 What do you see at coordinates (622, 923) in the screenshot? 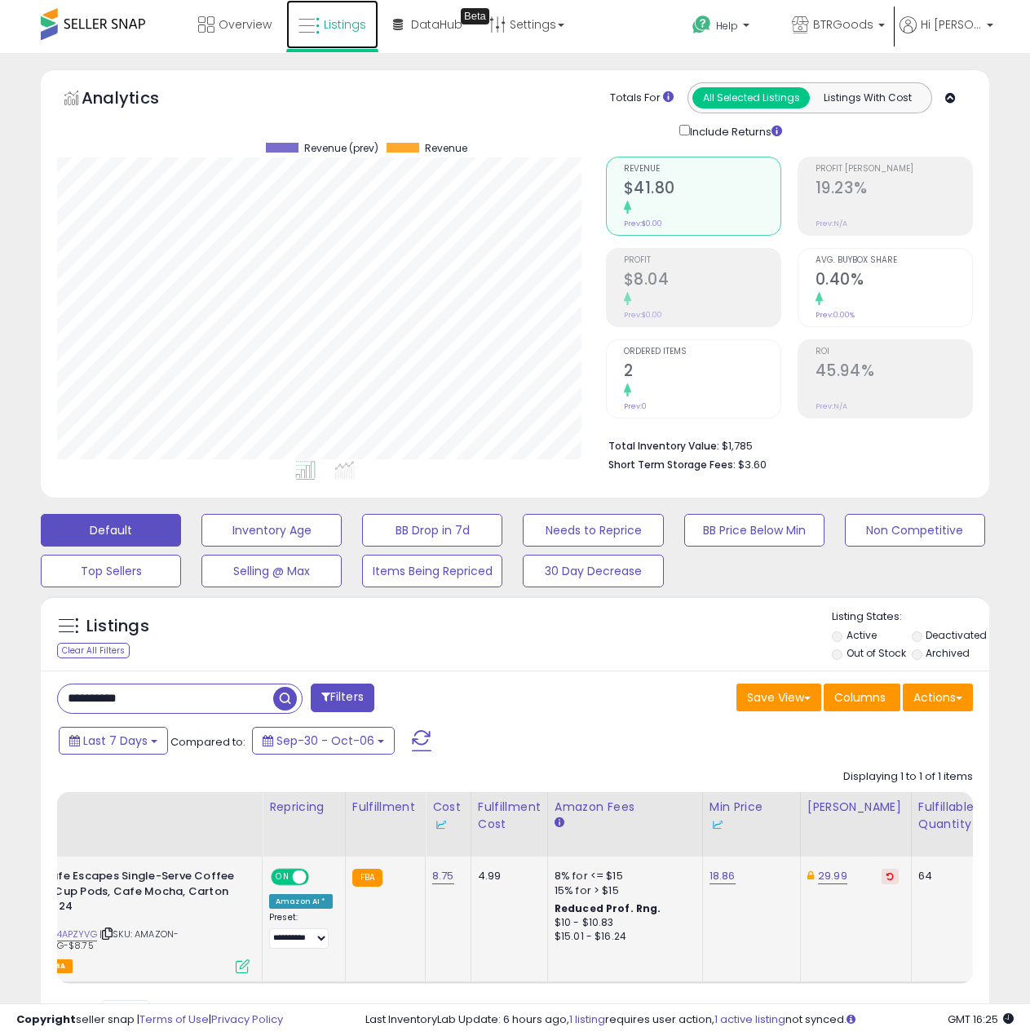
I see `div: $10 - $10.83` at bounding box center [622, 923].